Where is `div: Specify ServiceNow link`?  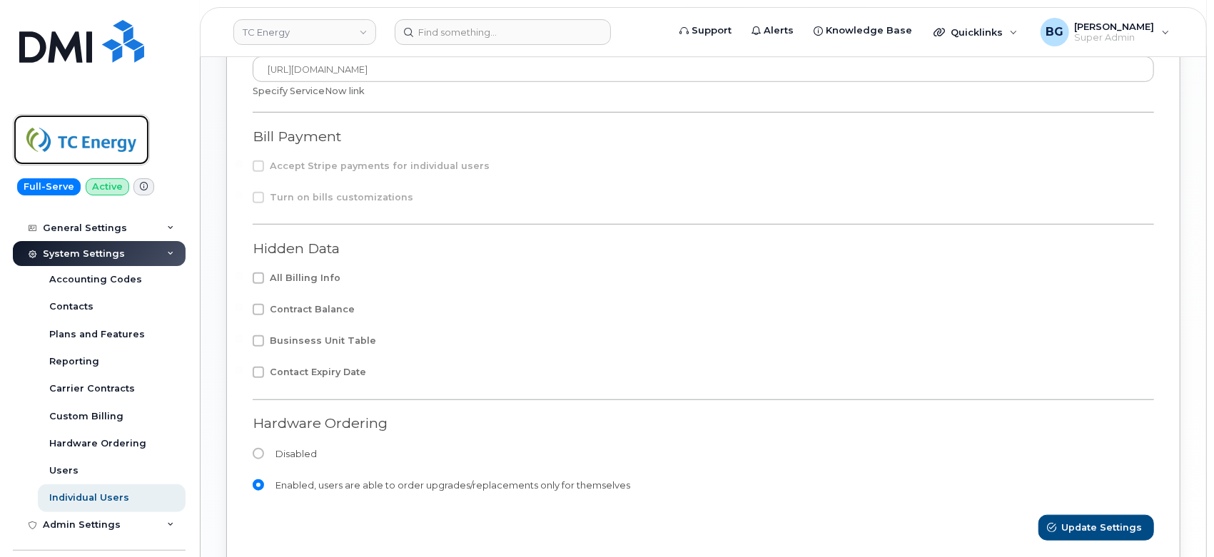
div: Specify ServiceNow link is located at coordinates (703, 91).